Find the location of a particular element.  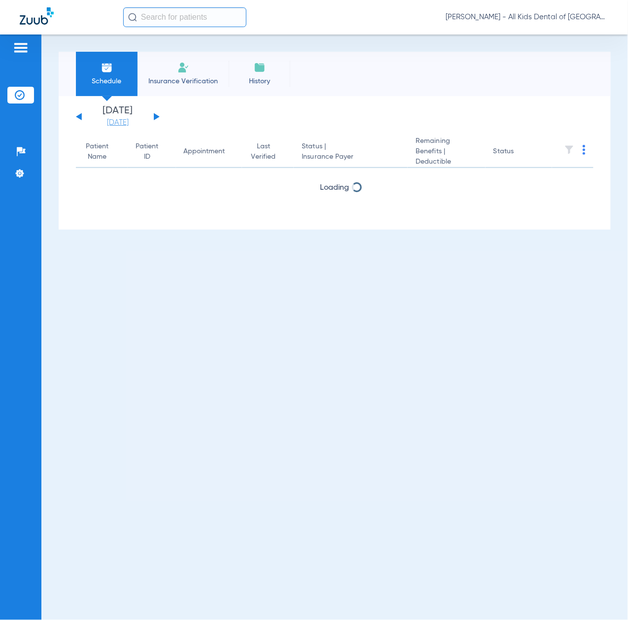

span: Insurance Payer is located at coordinates (350, 157).